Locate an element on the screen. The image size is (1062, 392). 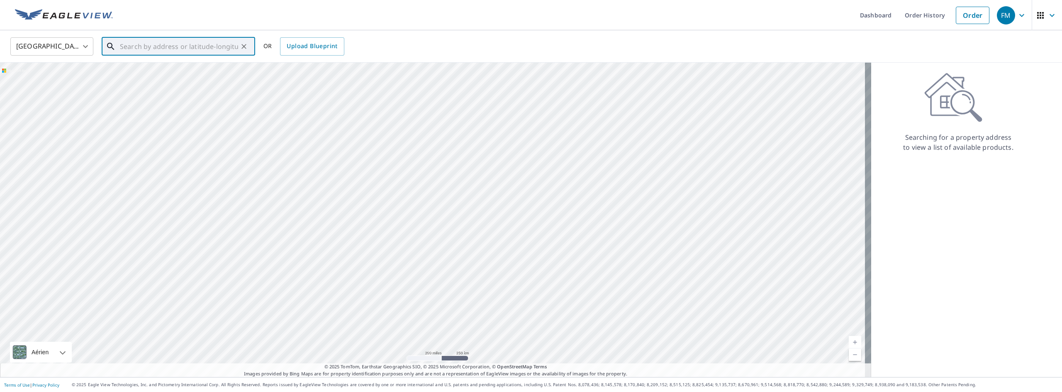
div: OR is located at coordinates (304, 46).